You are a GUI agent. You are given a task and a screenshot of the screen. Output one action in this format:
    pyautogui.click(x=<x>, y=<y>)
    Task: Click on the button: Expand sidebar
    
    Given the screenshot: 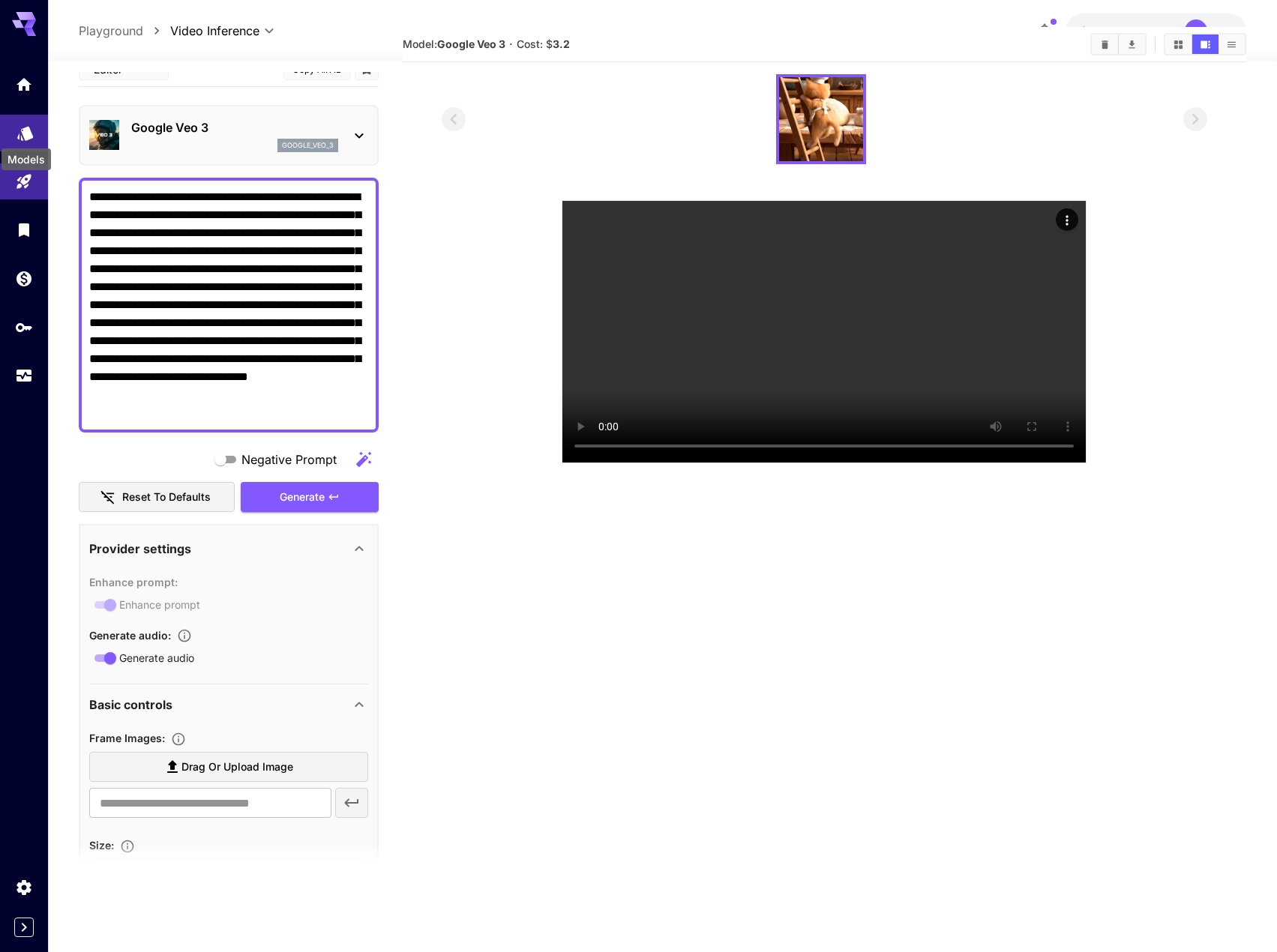 What is the action you would take?
    pyautogui.click(x=24, y=927)
    